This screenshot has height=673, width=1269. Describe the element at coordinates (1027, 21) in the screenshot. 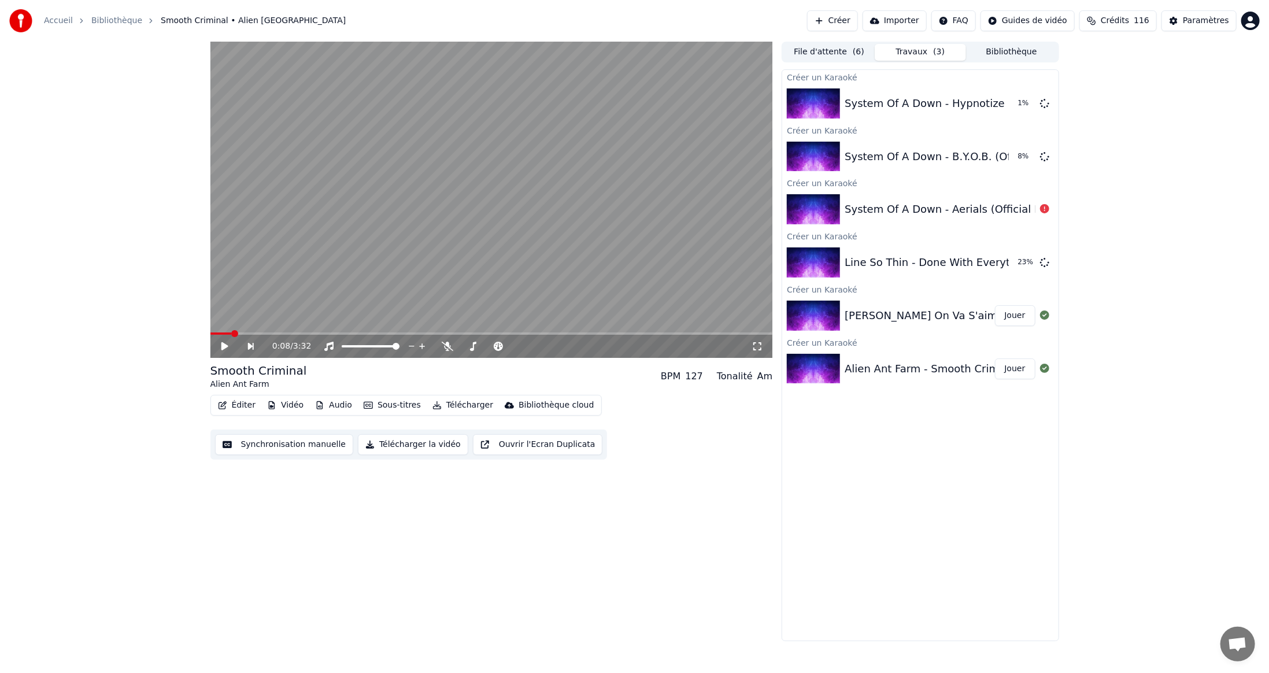

I see `button: Guides de vidéo` at that location.